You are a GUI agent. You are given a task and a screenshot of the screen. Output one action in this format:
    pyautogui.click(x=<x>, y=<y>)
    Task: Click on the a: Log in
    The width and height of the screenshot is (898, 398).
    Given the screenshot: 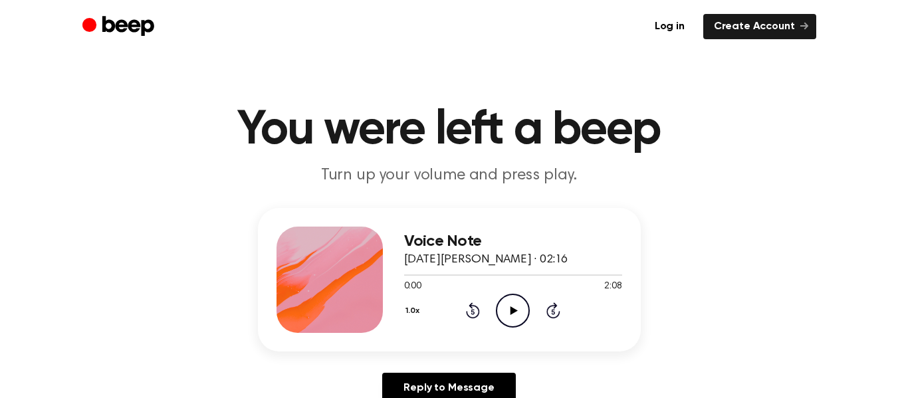 What is the action you would take?
    pyautogui.click(x=670, y=27)
    